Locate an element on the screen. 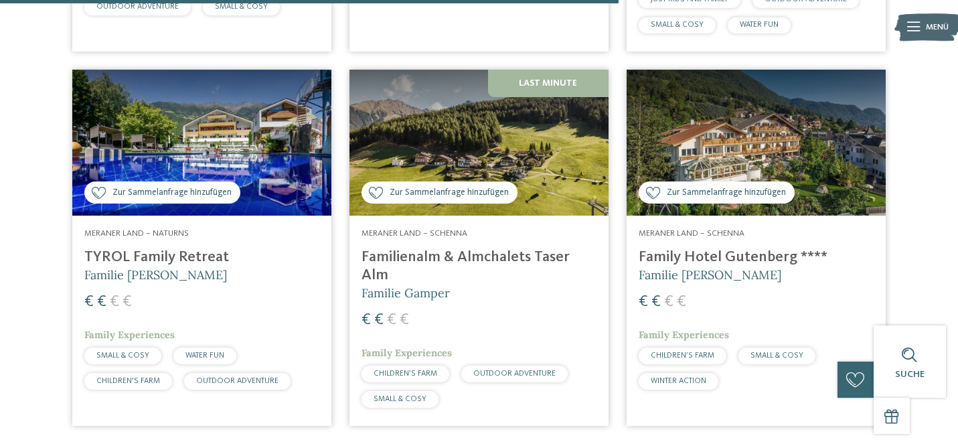  h4: TYROL Family Retreat is located at coordinates (201, 257).